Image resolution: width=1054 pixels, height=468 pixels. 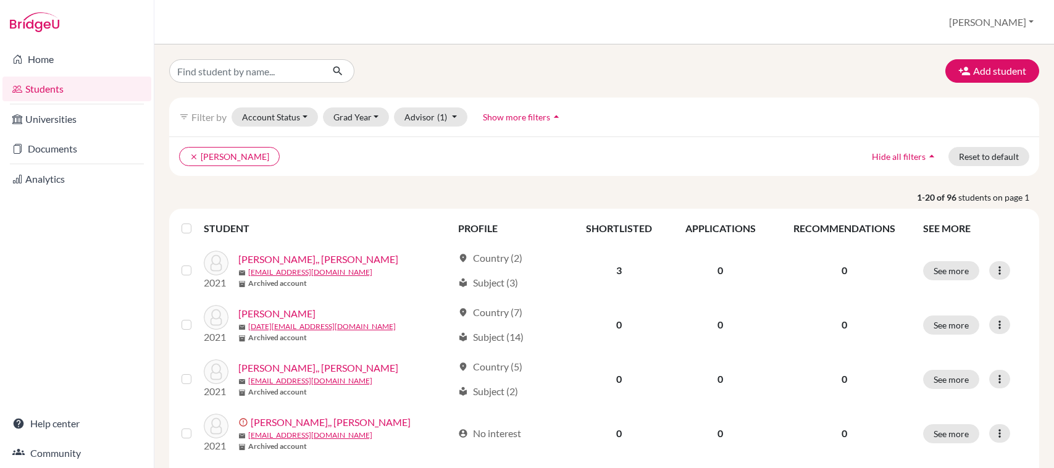 I want to click on th: SEE MORE, so click(x=975, y=228).